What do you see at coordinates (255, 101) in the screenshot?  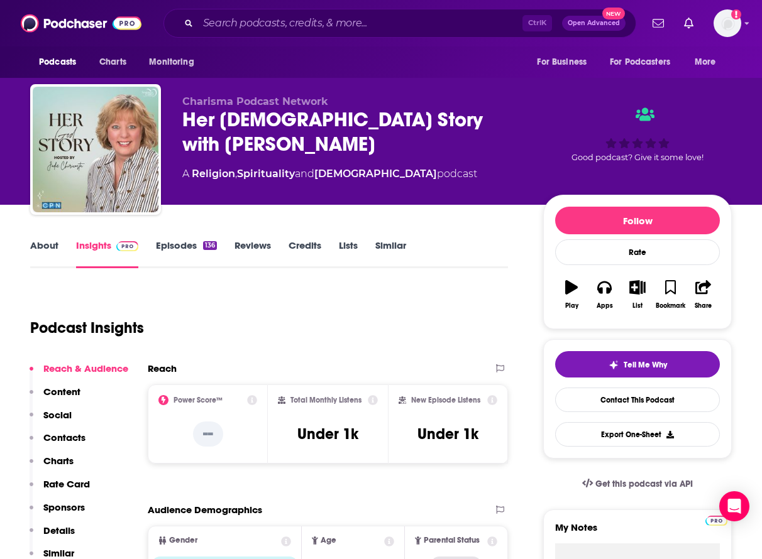 I see `span: Charisma Podcast Network` at bounding box center [255, 101].